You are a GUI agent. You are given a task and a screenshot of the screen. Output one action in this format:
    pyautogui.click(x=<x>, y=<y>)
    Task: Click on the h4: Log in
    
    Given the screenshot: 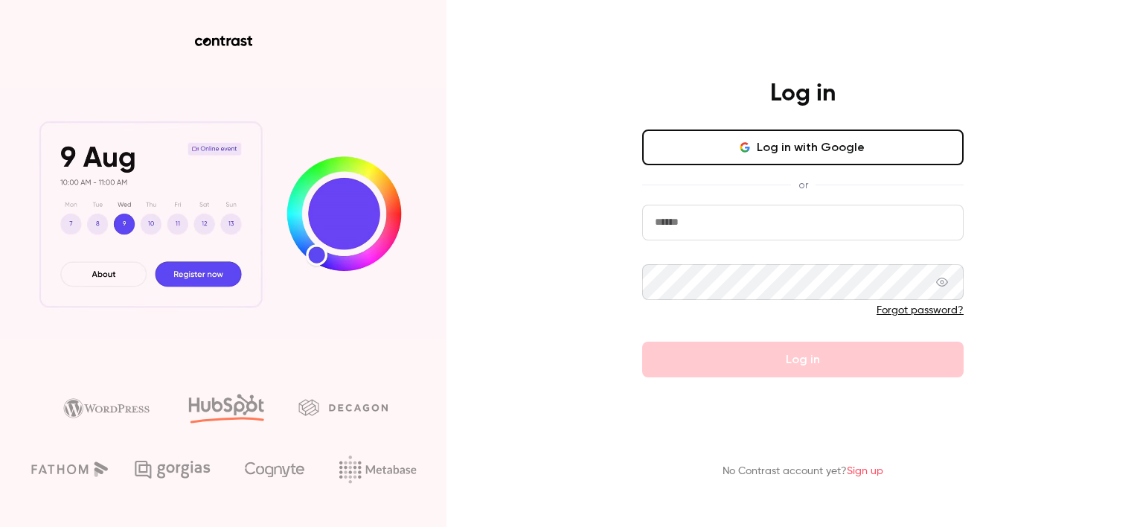 What is the action you would take?
    pyautogui.click(x=803, y=94)
    